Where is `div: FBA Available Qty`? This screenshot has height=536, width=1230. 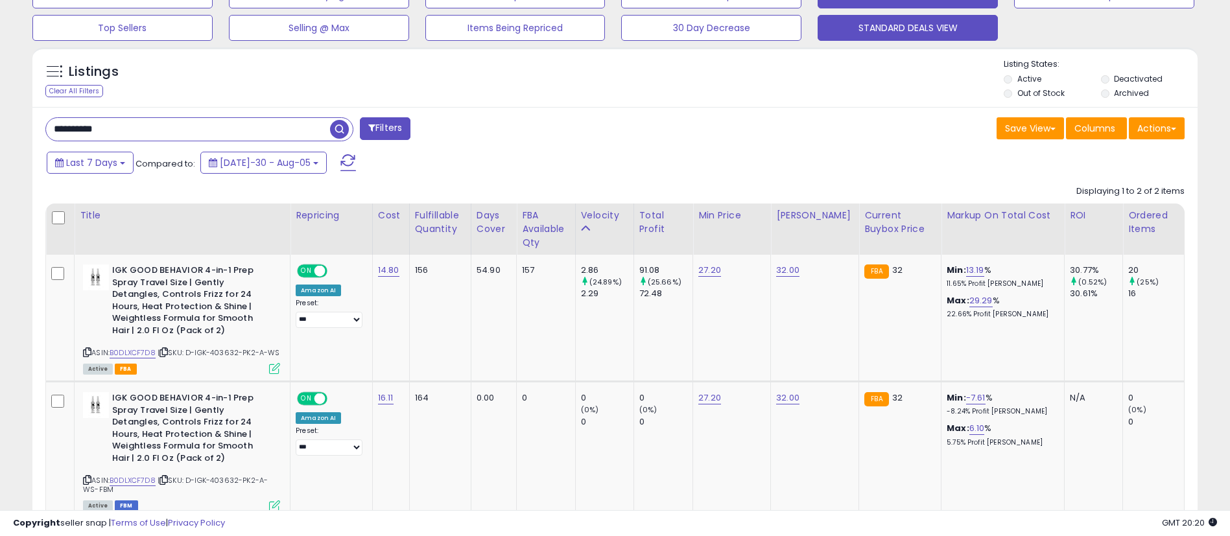
div: FBA Available Qty is located at coordinates (545, 229).